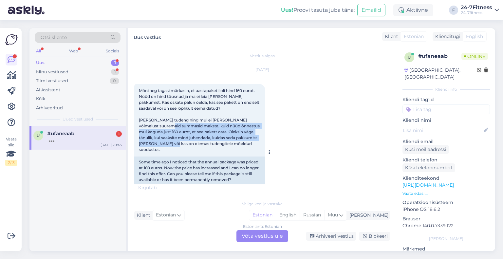  Describe the element at coordinates (73, 51) in the screenshot. I see `div: Web` at that location.